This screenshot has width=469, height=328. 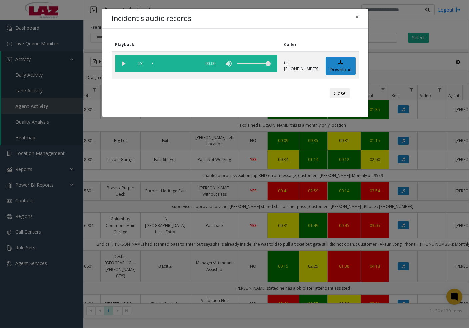 I want to click on div: scrub bar, so click(x=175, y=64).